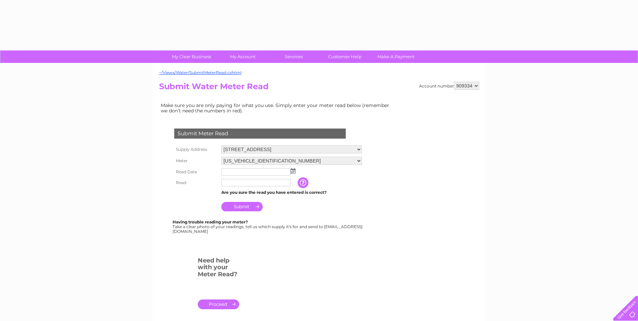 Image resolution: width=638 pixels, height=321 pixels. I want to click on td: Are you sure the read you have entered is correct?, so click(292, 192).